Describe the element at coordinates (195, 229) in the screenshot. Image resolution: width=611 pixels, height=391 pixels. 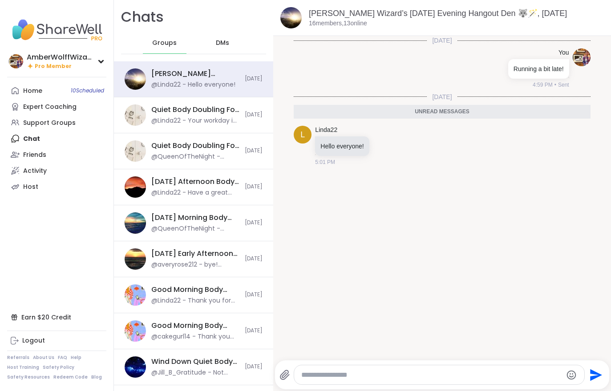
I see `div: @QueenOfTheNight - Lunch done. Still no cheese.` at that location.